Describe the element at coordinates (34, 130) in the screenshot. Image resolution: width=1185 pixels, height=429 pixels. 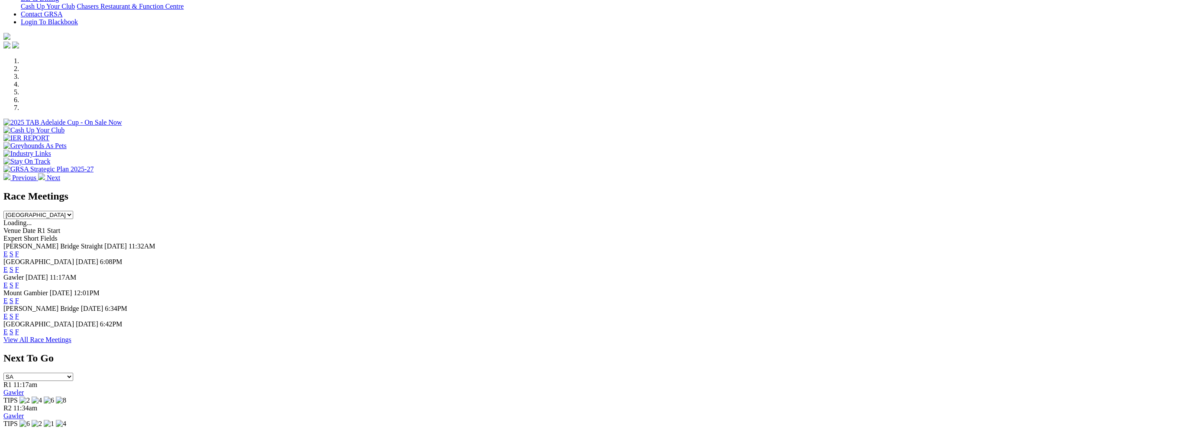
I see `img: Cash Up Your Club` at that location.